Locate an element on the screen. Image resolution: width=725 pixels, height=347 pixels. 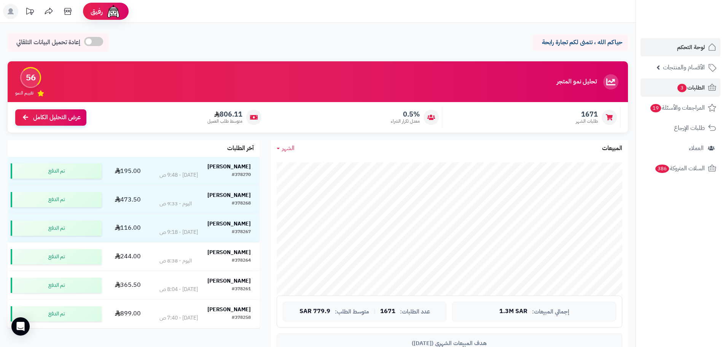
td: 473.50 is located at coordinates (128, 199).